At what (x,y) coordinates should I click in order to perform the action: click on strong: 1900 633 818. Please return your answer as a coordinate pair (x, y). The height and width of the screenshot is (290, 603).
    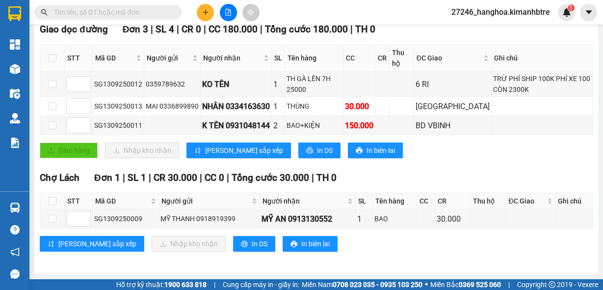
    Looking at the image, I should click on (186, 284).